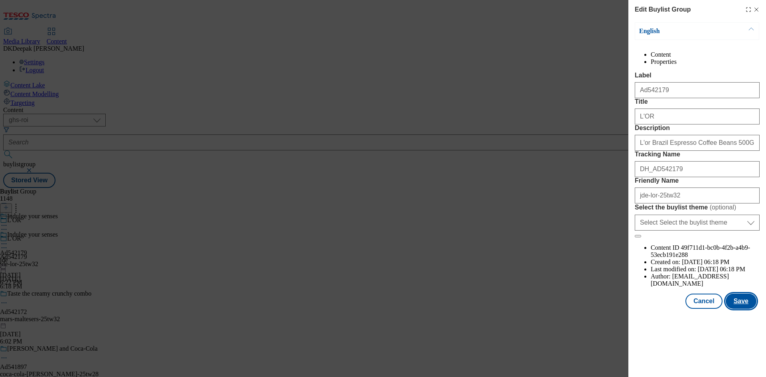 The height and width of the screenshot is (377, 766). Describe the element at coordinates (705, 62) in the screenshot. I see `li: Properties` at that location.